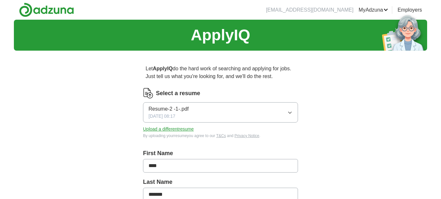 This screenshot has height=199, width=441. What do you see at coordinates (47, 10) in the screenshot?
I see `img: Adzuna logo` at bounding box center [47, 10].